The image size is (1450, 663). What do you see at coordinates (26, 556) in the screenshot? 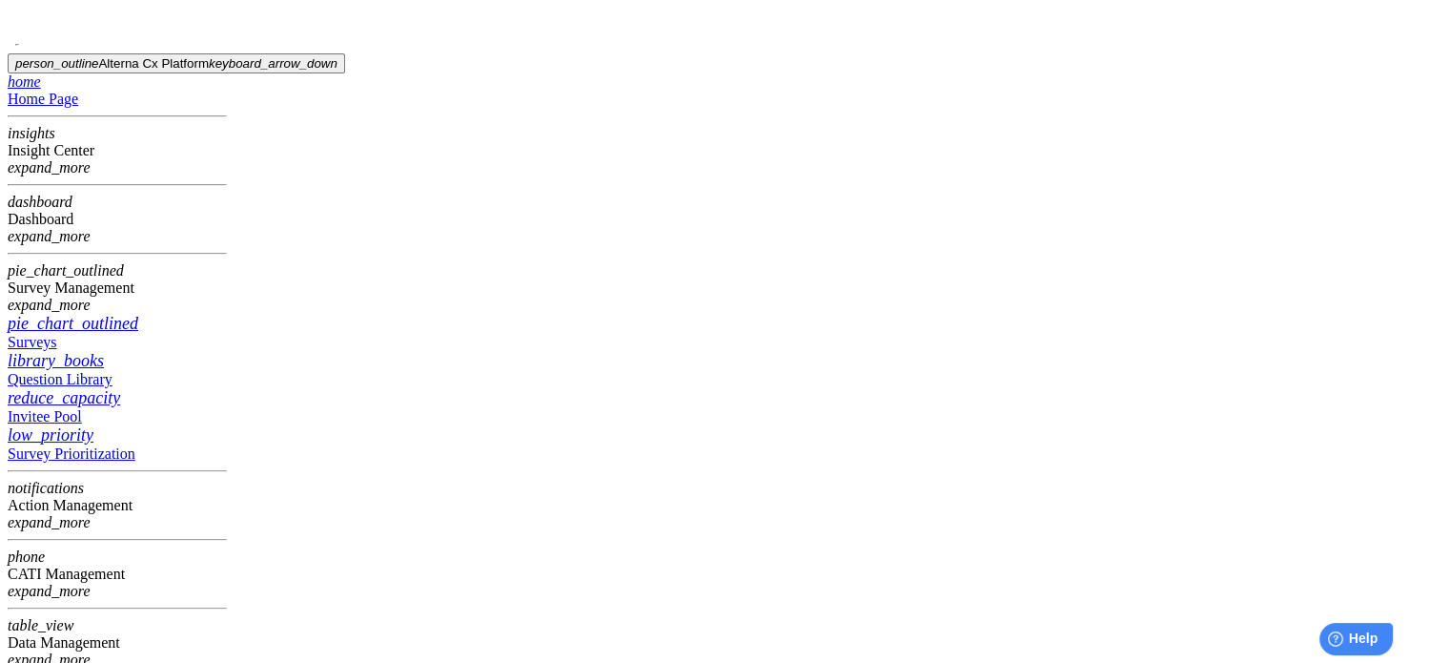
I see `i: phone` at bounding box center [26, 556].